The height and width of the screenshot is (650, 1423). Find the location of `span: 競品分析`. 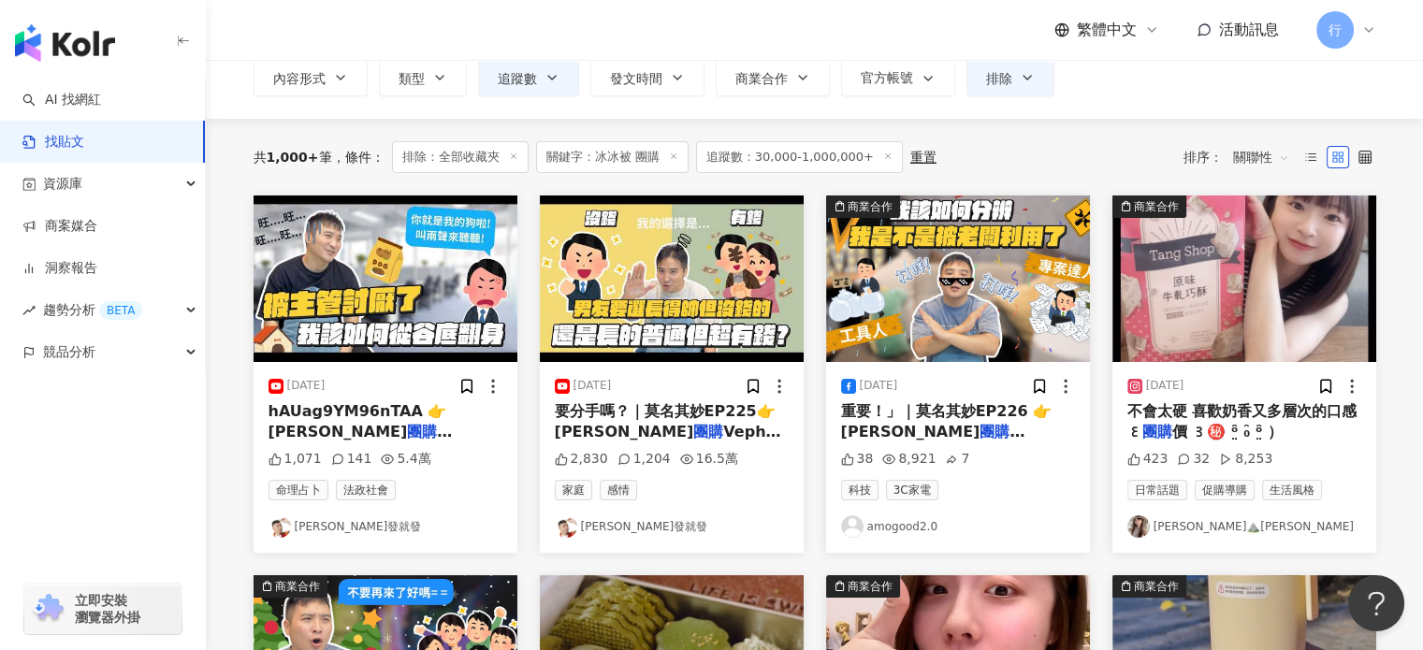

span: 競品分析 is located at coordinates (69, 352).